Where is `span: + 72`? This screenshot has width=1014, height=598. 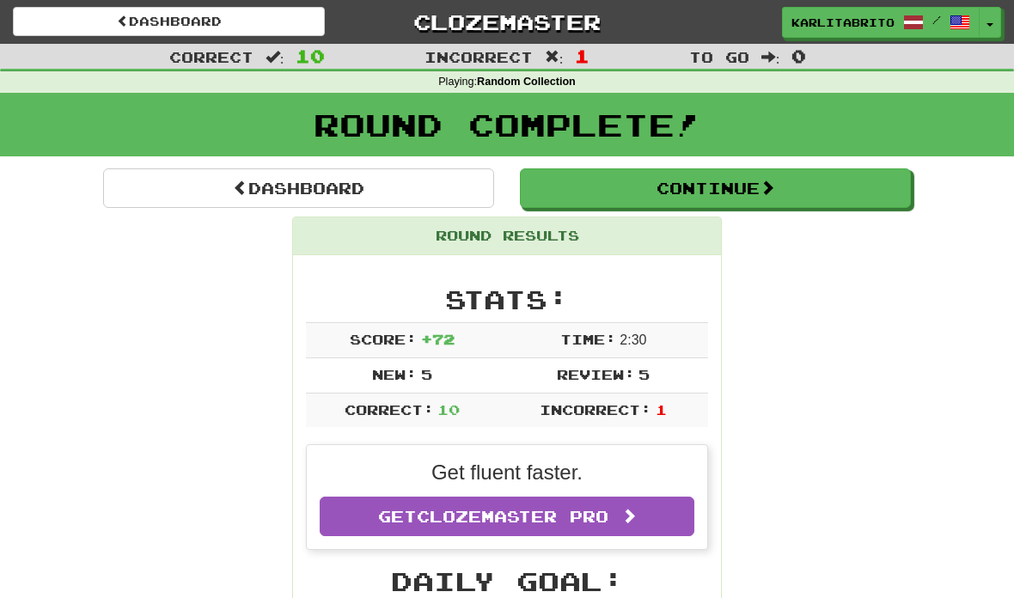 span: + 72 is located at coordinates (437, 339).